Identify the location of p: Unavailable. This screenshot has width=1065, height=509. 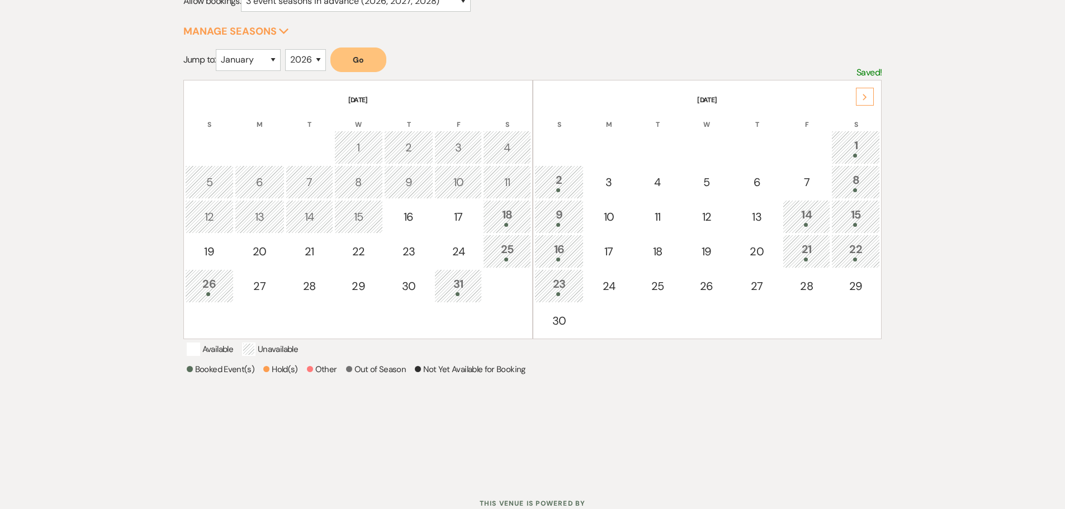
(270, 349).